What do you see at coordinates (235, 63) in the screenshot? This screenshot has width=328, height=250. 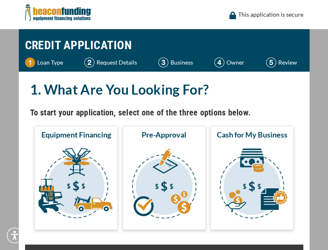 I see `p: Owner` at bounding box center [235, 63].